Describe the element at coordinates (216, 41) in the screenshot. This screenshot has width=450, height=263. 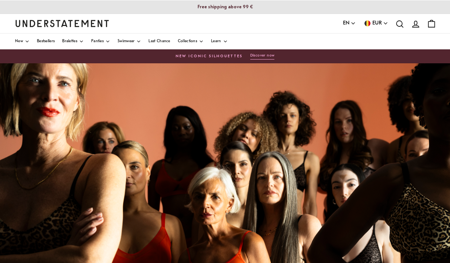
I see `span: Learn` at that location.